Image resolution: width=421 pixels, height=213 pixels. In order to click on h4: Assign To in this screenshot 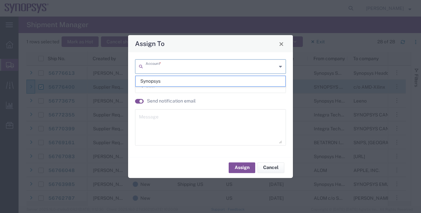, I will do `click(150, 44)`.